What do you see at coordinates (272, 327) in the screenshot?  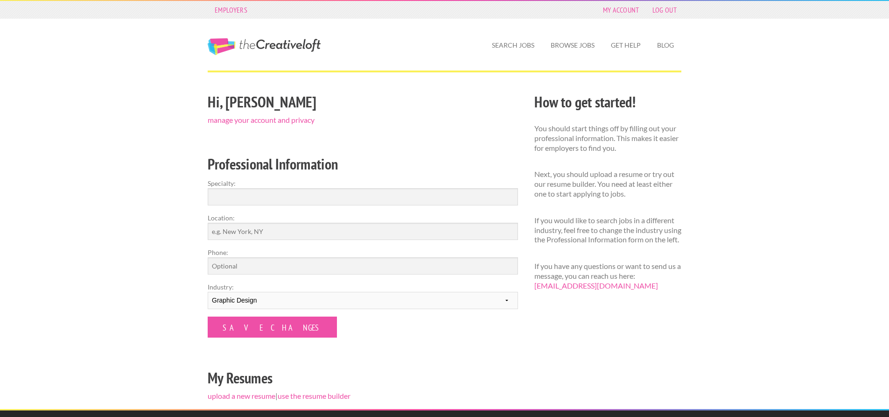 I see `input: Save Changes` at bounding box center [272, 327].